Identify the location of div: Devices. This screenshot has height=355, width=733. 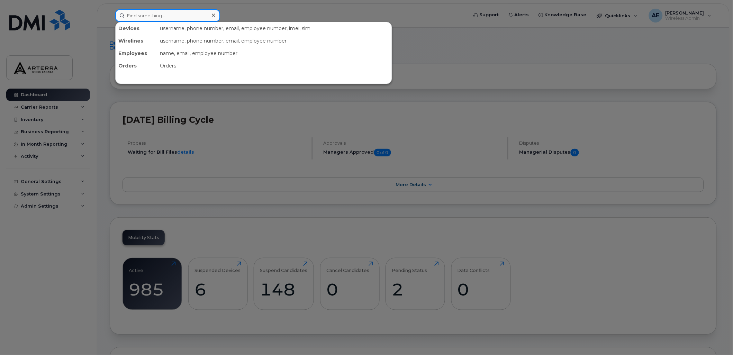
(136, 28).